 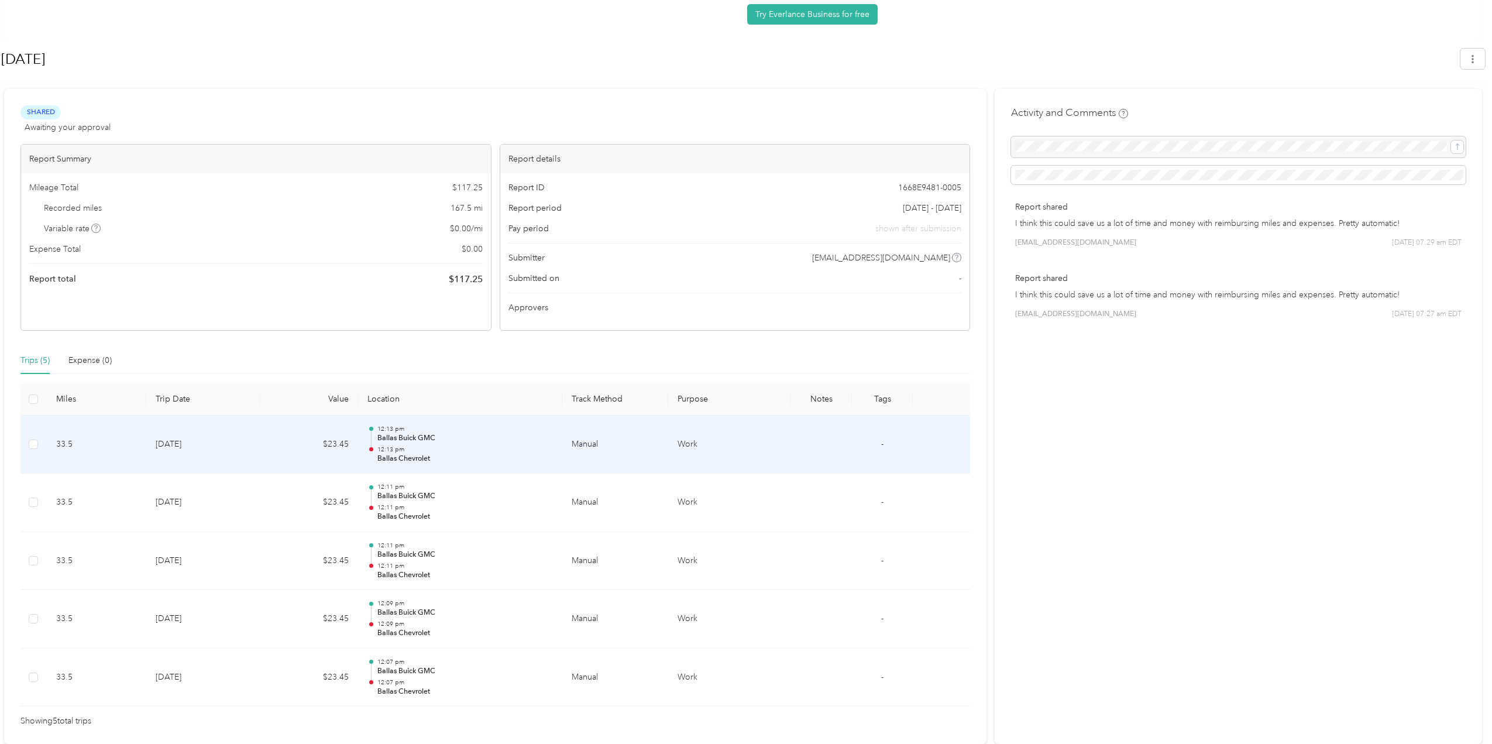 I want to click on th: Miles, so click(x=97, y=399).